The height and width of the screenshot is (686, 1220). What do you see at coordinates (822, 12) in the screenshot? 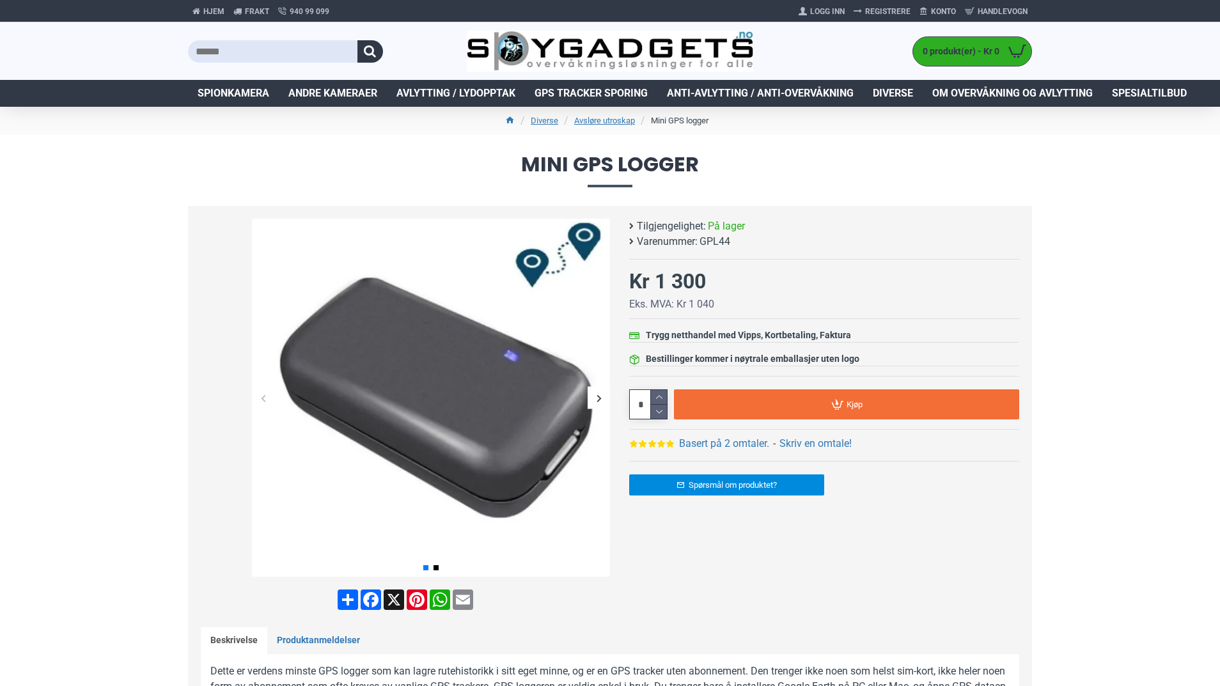
I see `a: Logg Inn` at bounding box center [822, 12].